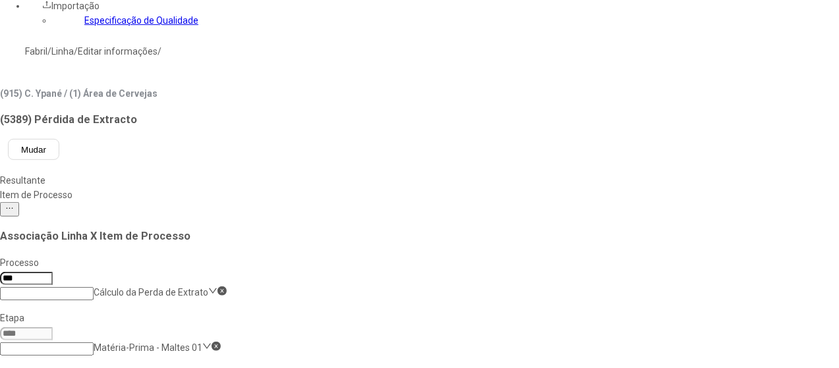  I want to click on span: Mudar, so click(34, 150).